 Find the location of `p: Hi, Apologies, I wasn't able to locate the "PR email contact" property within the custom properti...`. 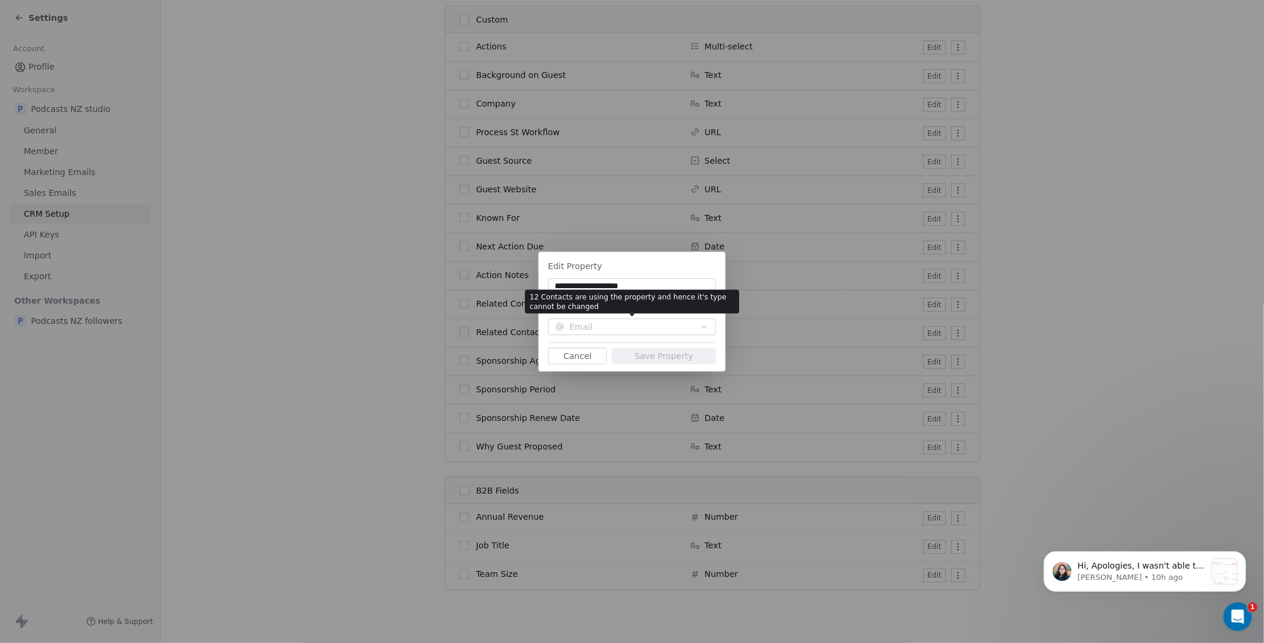

p: Hi, Apologies, I wasn't able to locate the "PR email contact" property within the custom properti... is located at coordinates (116, 39).